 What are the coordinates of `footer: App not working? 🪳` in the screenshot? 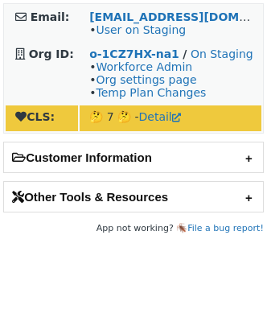 It's located at (133, 228).